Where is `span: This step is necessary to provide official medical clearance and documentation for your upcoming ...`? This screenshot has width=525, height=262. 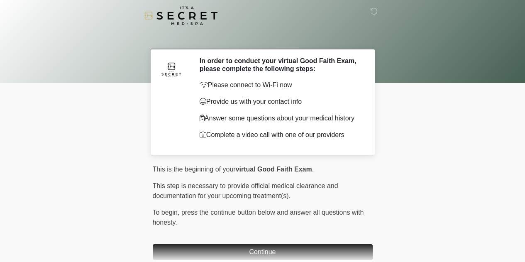 span: This step is necessary to provide official medical clearance and documentation for your upcoming ... is located at coordinates (245, 190).